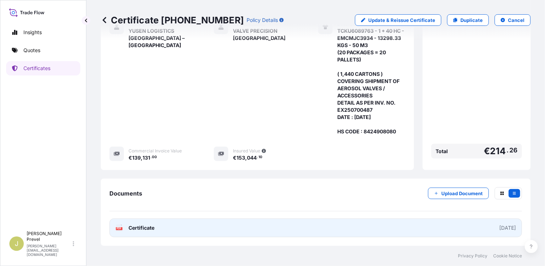 Image resolution: width=545 pixels, height=266 pixels. Describe the element at coordinates (398, 20) in the screenshot. I see `a: Update & Reissue Certificate` at that location.